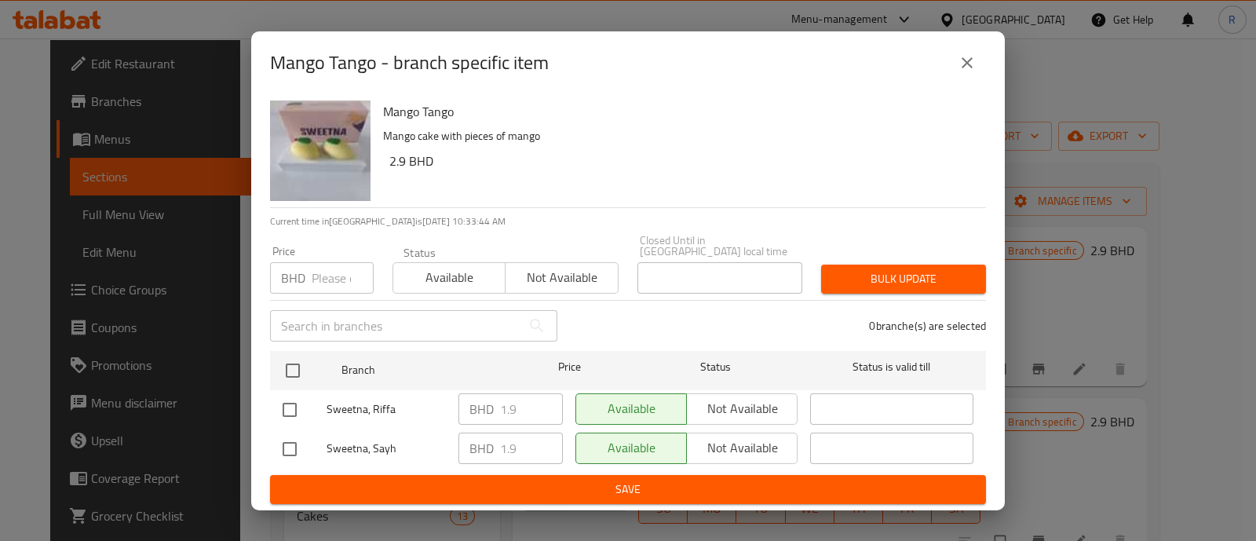 This screenshot has width=1256, height=541. Describe the element at coordinates (678, 136) in the screenshot. I see `p: Mango cake with pieces of mango` at that location.